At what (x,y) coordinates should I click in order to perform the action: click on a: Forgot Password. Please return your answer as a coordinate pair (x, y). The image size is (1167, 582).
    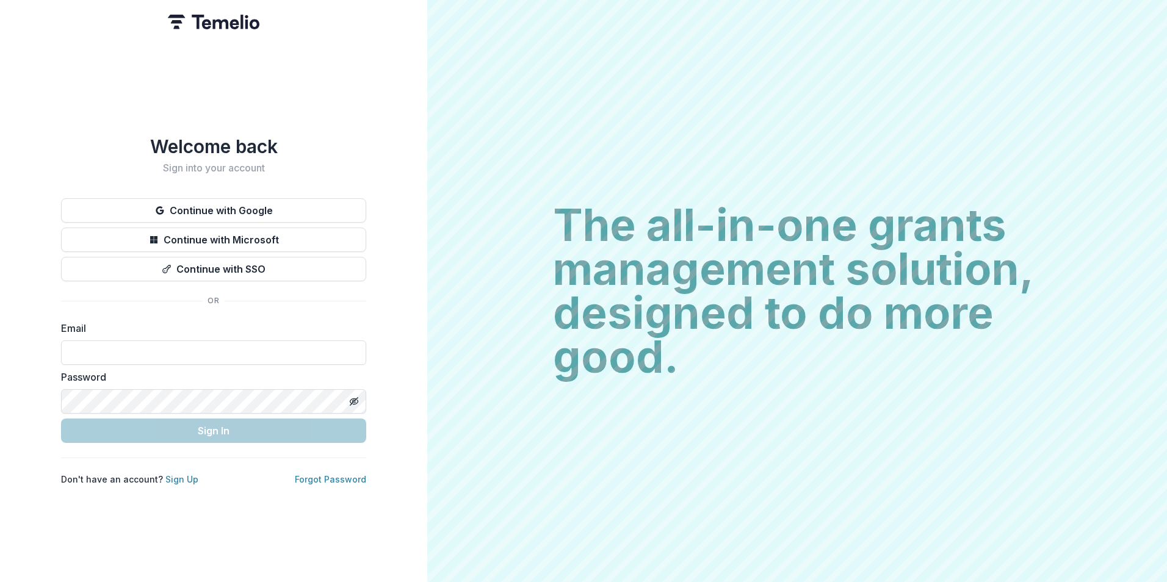
    Looking at the image, I should click on (330, 479).